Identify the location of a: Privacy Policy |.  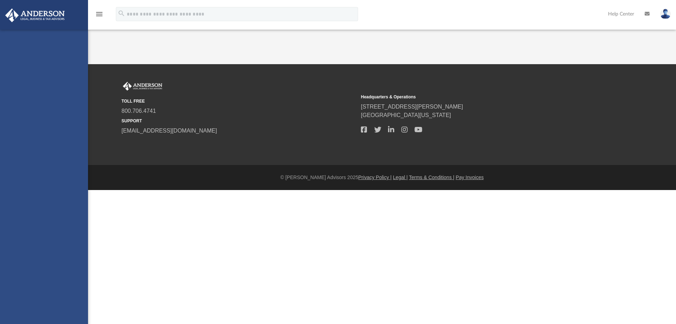
(375, 177).